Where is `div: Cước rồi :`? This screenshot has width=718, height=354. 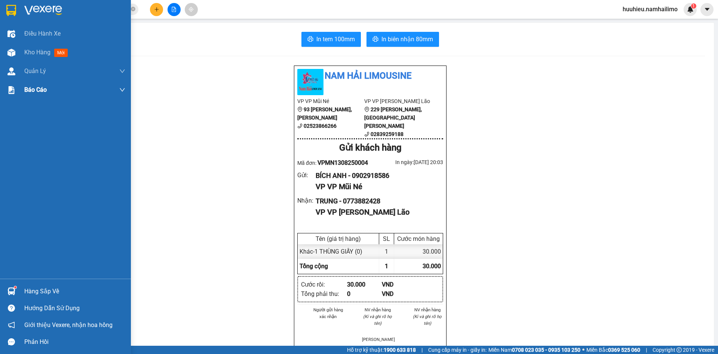 div: Cước rồi : is located at coordinates (324, 284).